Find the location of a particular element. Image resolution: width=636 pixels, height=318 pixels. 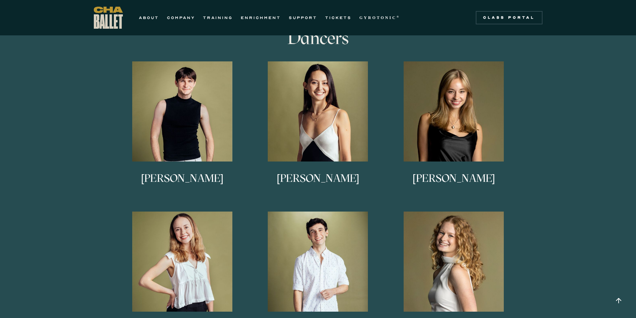

h3: Dancers is located at coordinates (318, 38).